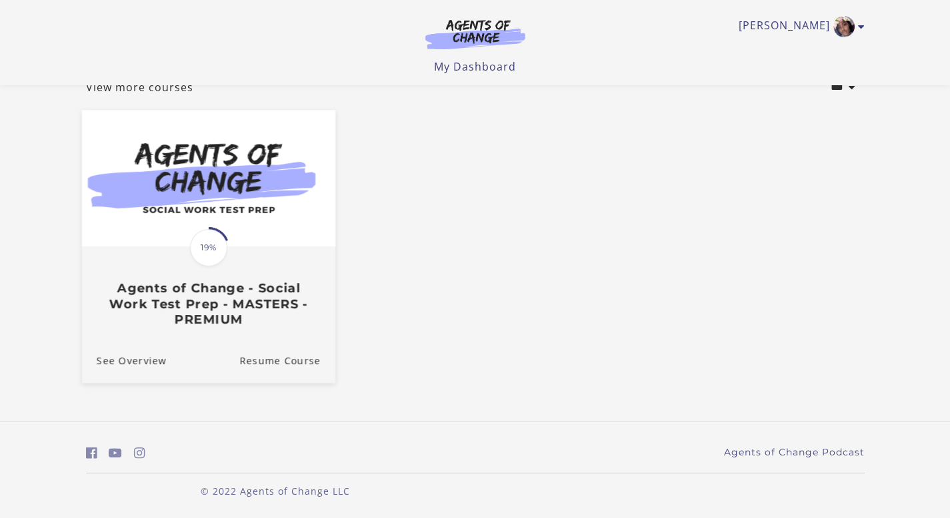 This screenshot has width=950, height=518. What do you see at coordinates (115, 453) in the screenshot?
I see `i: https://www.youtube.com/c/AgentsofChangeTestPrepbyMeaganMitchell (Open in a new window)` at bounding box center [115, 453].